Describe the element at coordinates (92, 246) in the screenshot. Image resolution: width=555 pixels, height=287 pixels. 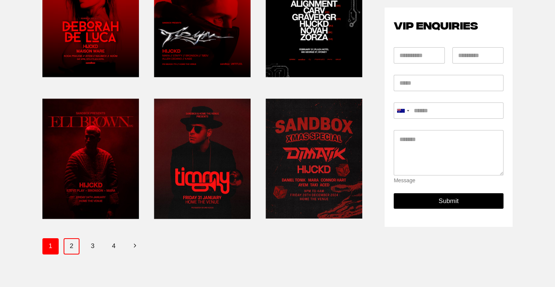
I see `a: 3` at that location.